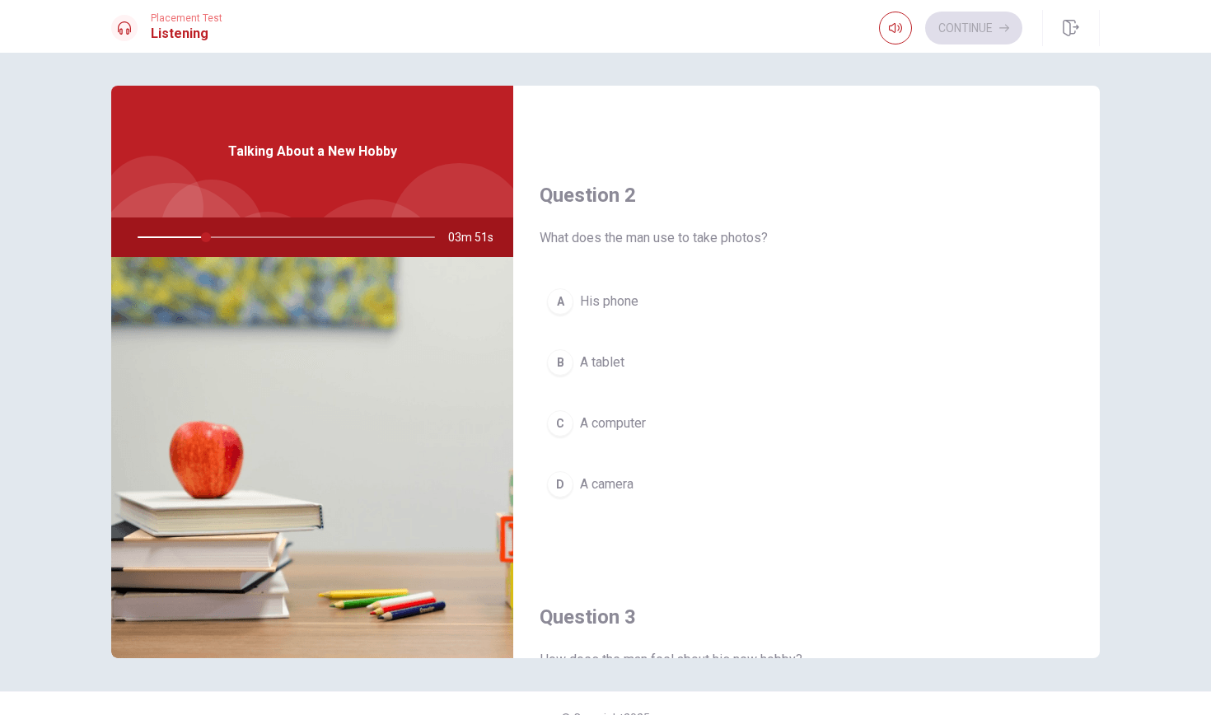 The image size is (1211, 715). Describe the element at coordinates (806, 302) in the screenshot. I see `button: AHis phone` at that location.